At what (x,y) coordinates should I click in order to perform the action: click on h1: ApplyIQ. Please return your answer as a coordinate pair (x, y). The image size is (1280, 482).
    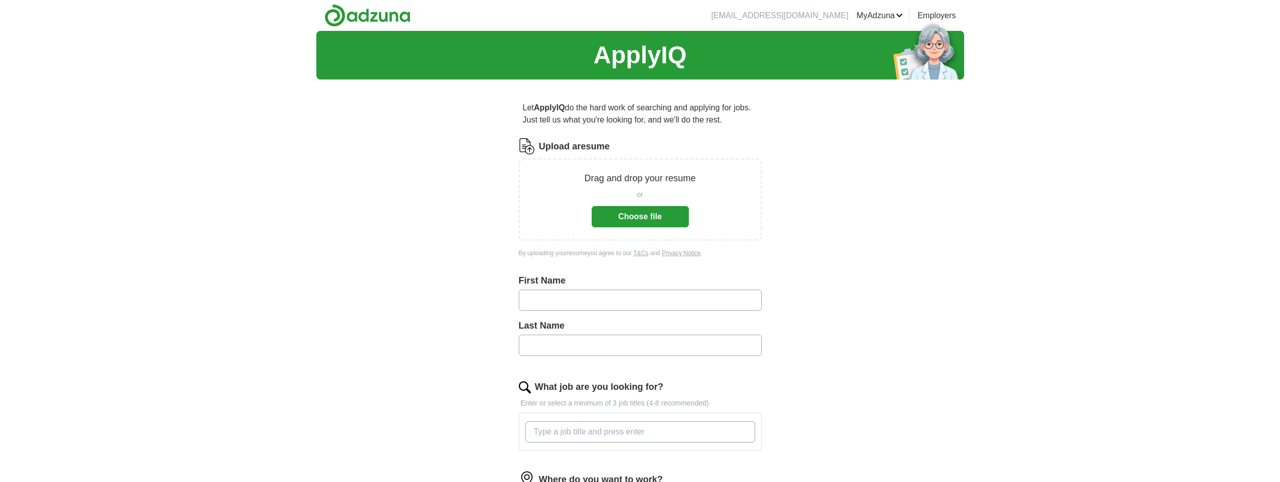
    Looking at the image, I should click on (640, 55).